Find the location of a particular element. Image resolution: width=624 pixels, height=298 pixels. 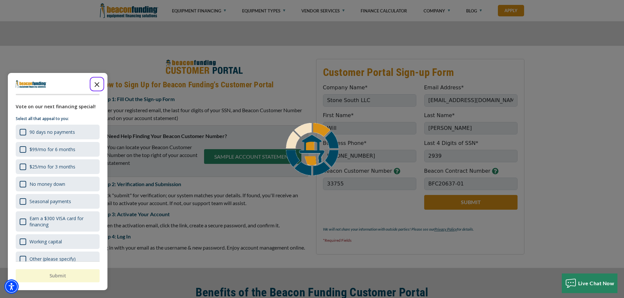

div: Accessibility Menu is located at coordinates (11, 287).